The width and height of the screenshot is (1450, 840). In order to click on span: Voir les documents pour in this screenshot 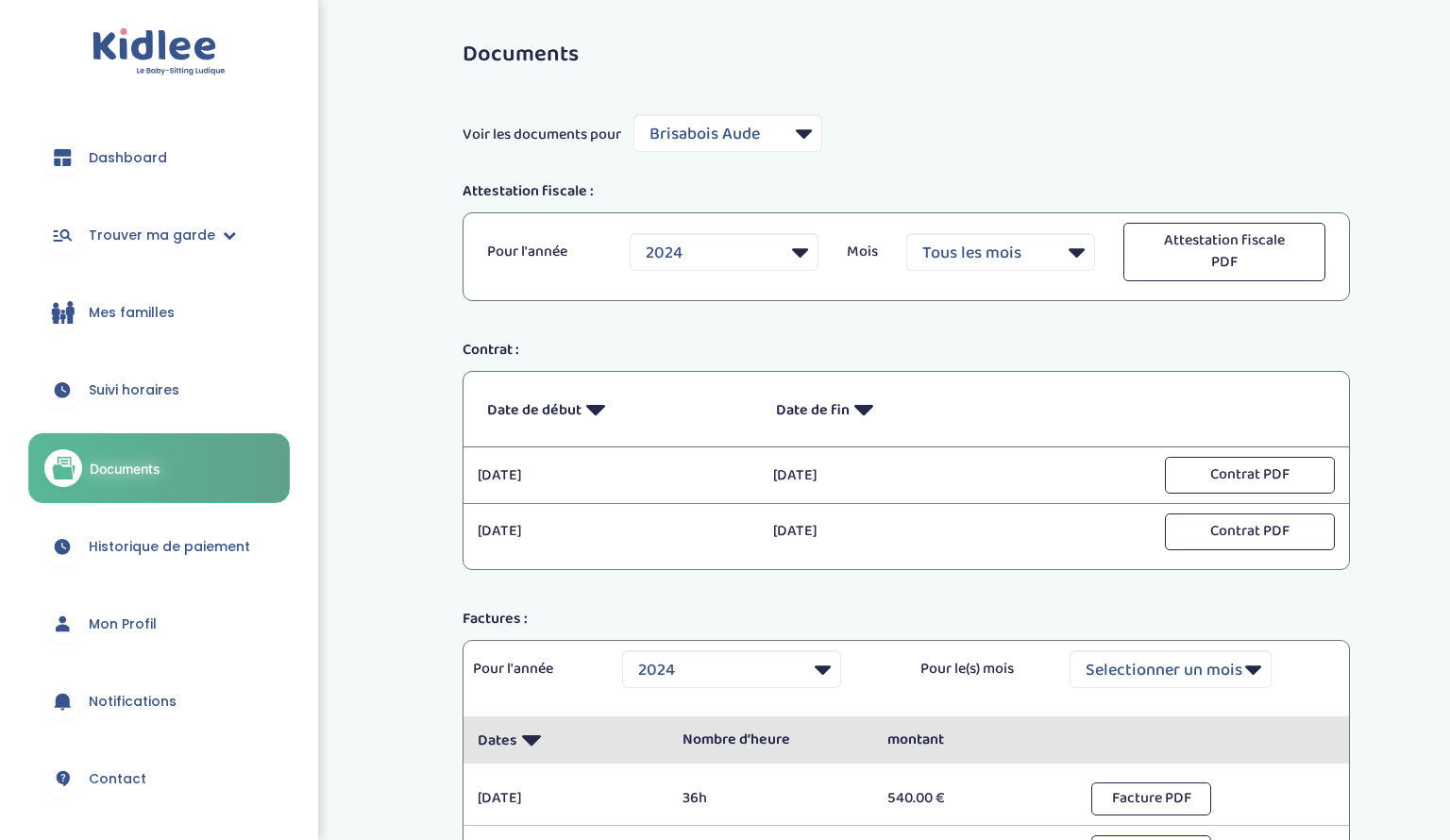, I will do `click(542, 135)`.